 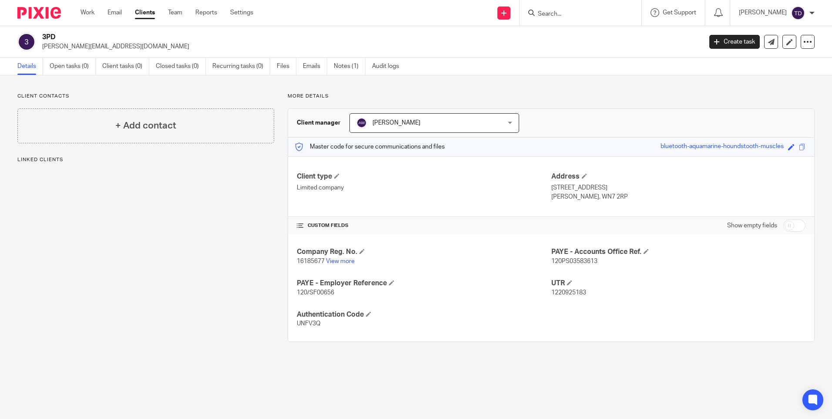 I want to click on span: 120PS03583613, so click(x=574, y=261).